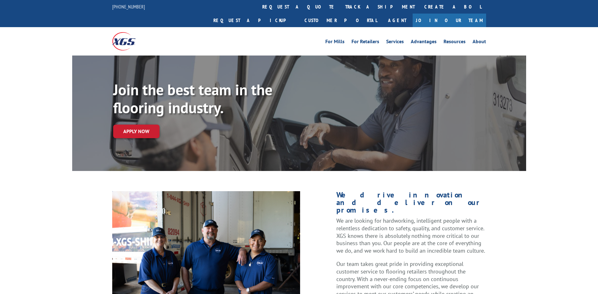 The image size is (598, 294). Describe the element at coordinates (424, 43) in the screenshot. I see `a: Advantages` at that location.